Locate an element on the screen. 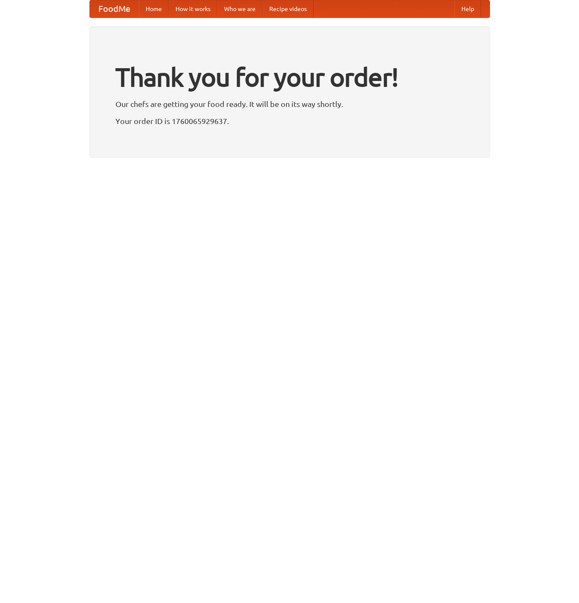 This screenshot has width=579, height=603. a: Help is located at coordinates (468, 9).